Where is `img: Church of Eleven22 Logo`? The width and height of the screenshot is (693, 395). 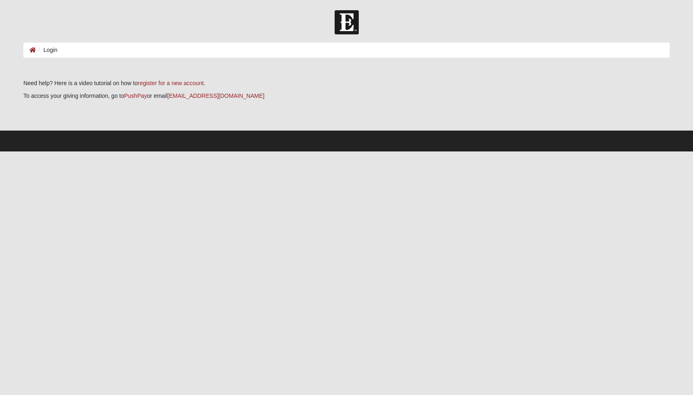 img: Church of Eleven22 Logo is located at coordinates (346, 22).